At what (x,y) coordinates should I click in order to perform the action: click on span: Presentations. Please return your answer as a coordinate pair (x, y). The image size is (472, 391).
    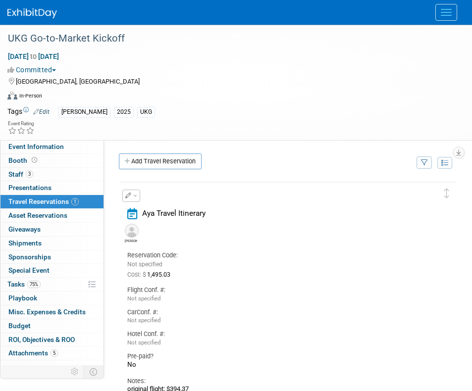
    Looking at the image, I should click on (30, 188).